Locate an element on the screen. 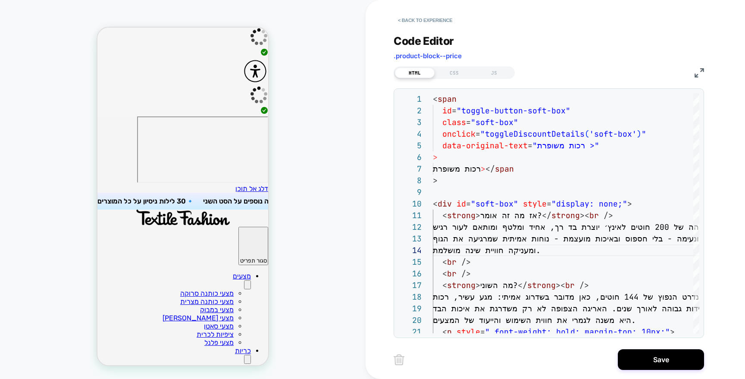 Image resolution: width=745 pixels, height=379 pixels. span: מה השוני? is located at coordinates (499, 285).